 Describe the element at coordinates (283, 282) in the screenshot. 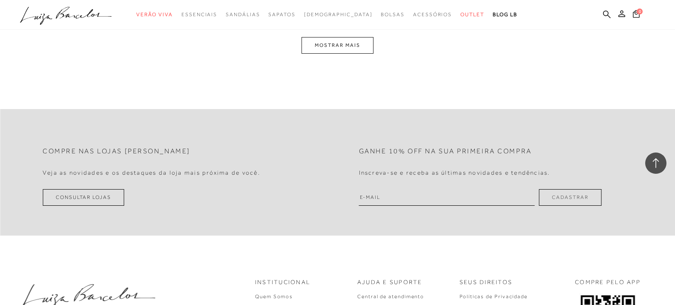

I see `p: Institucional` at that location.